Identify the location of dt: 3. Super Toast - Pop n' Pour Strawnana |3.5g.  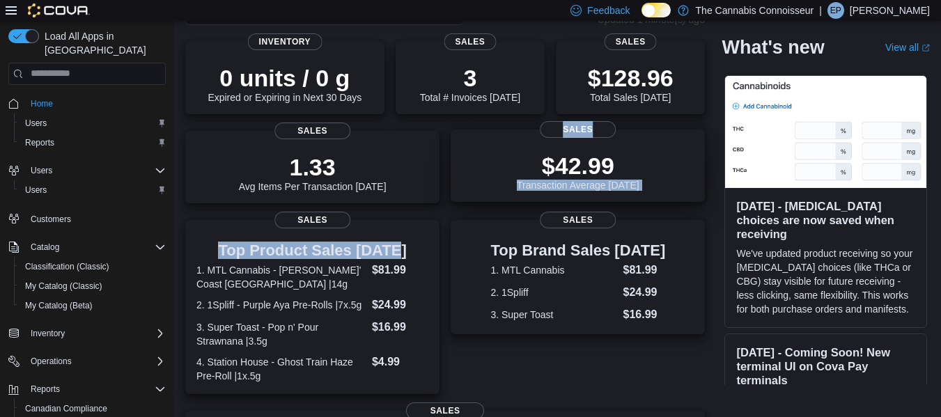
(281, 334).